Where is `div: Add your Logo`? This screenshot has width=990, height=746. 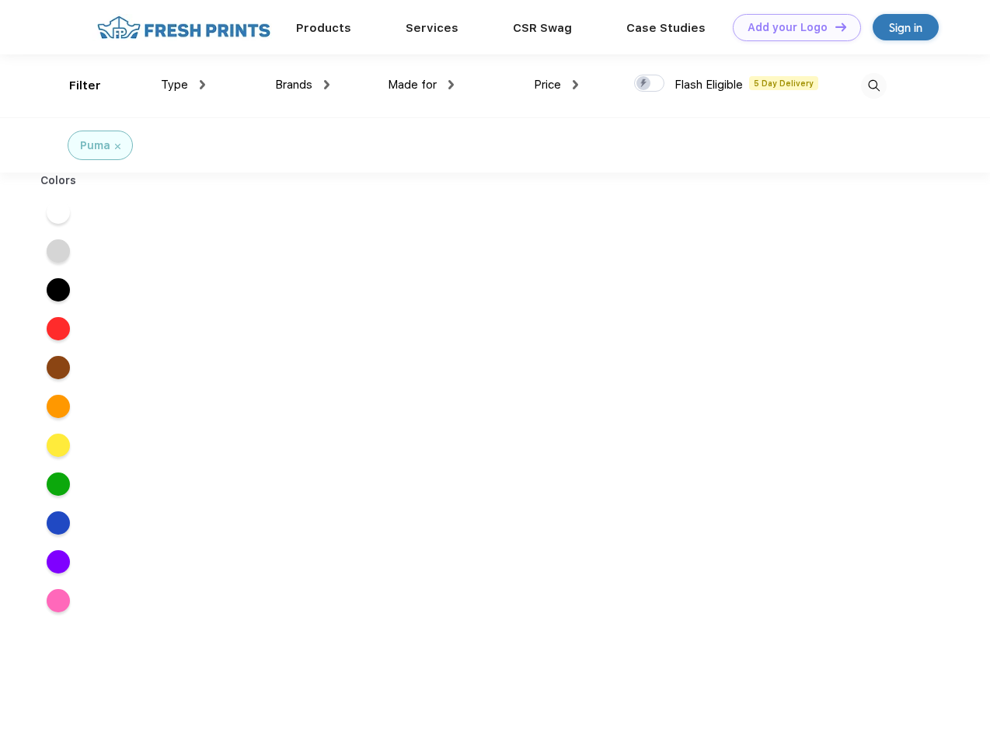 div: Add your Logo is located at coordinates (787, 27).